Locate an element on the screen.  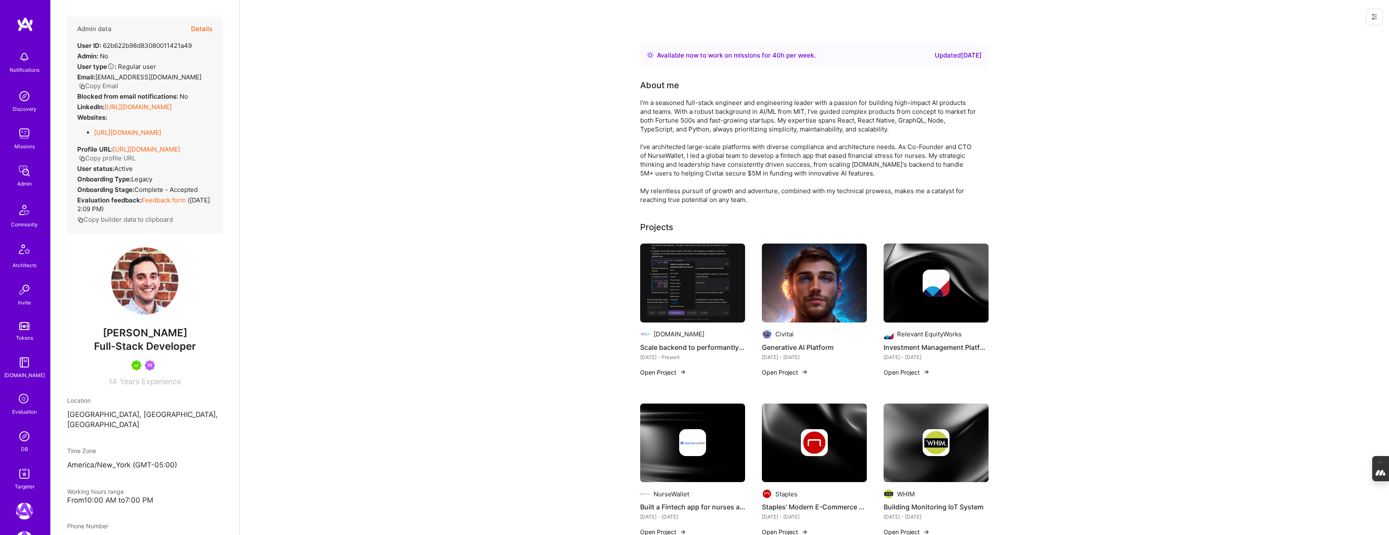
a: A.Team: Leading A.Team's Marketing & DemandGen is located at coordinates (24, 511).